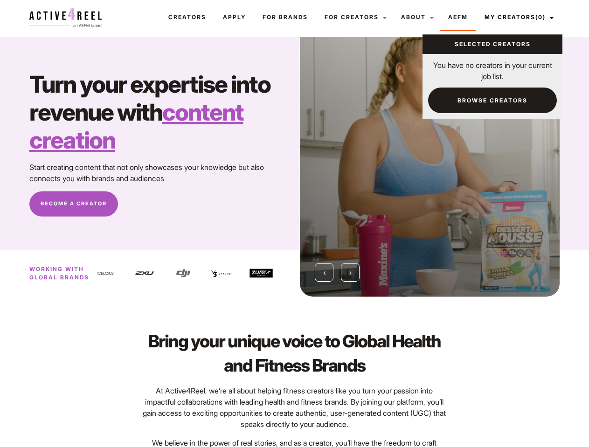 The width and height of the screenshot is (589, 447). I want to click on h2: Bring your unique voice to Global Health and Fitness Brands, so click(295, 354).